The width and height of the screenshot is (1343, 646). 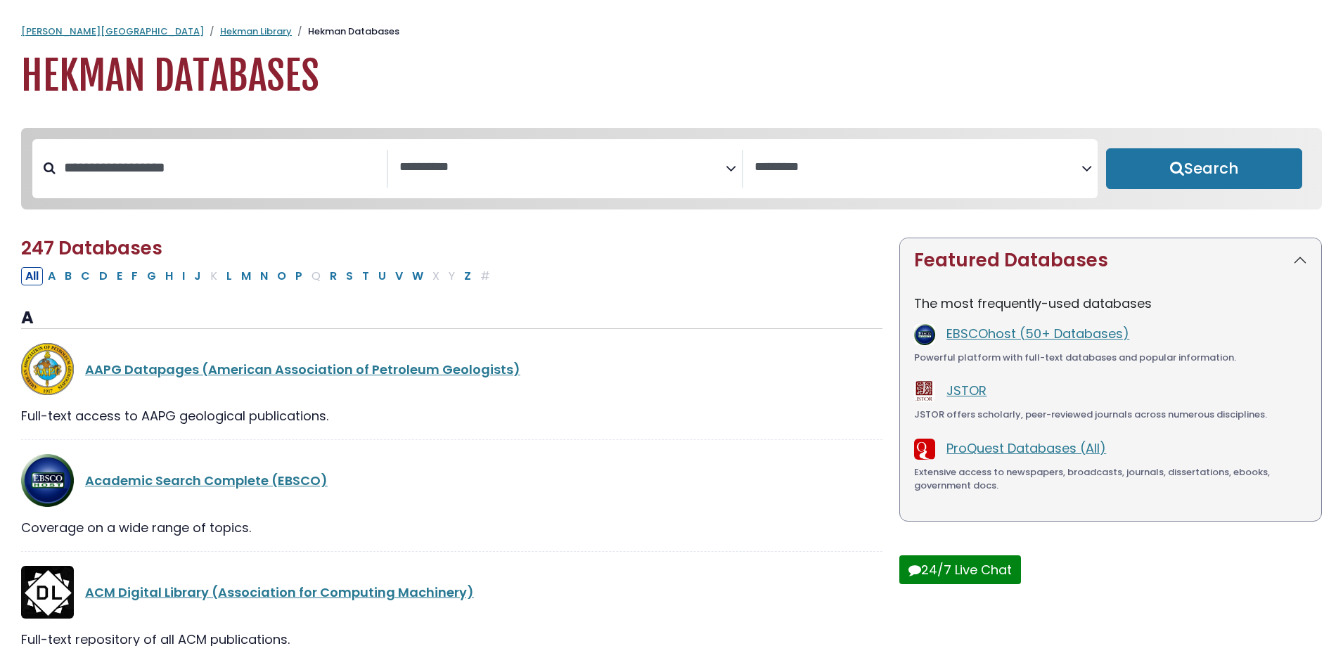 I want to click on div: Powerful platform with full-text databases and popular information., so click(x=1110, y=358).